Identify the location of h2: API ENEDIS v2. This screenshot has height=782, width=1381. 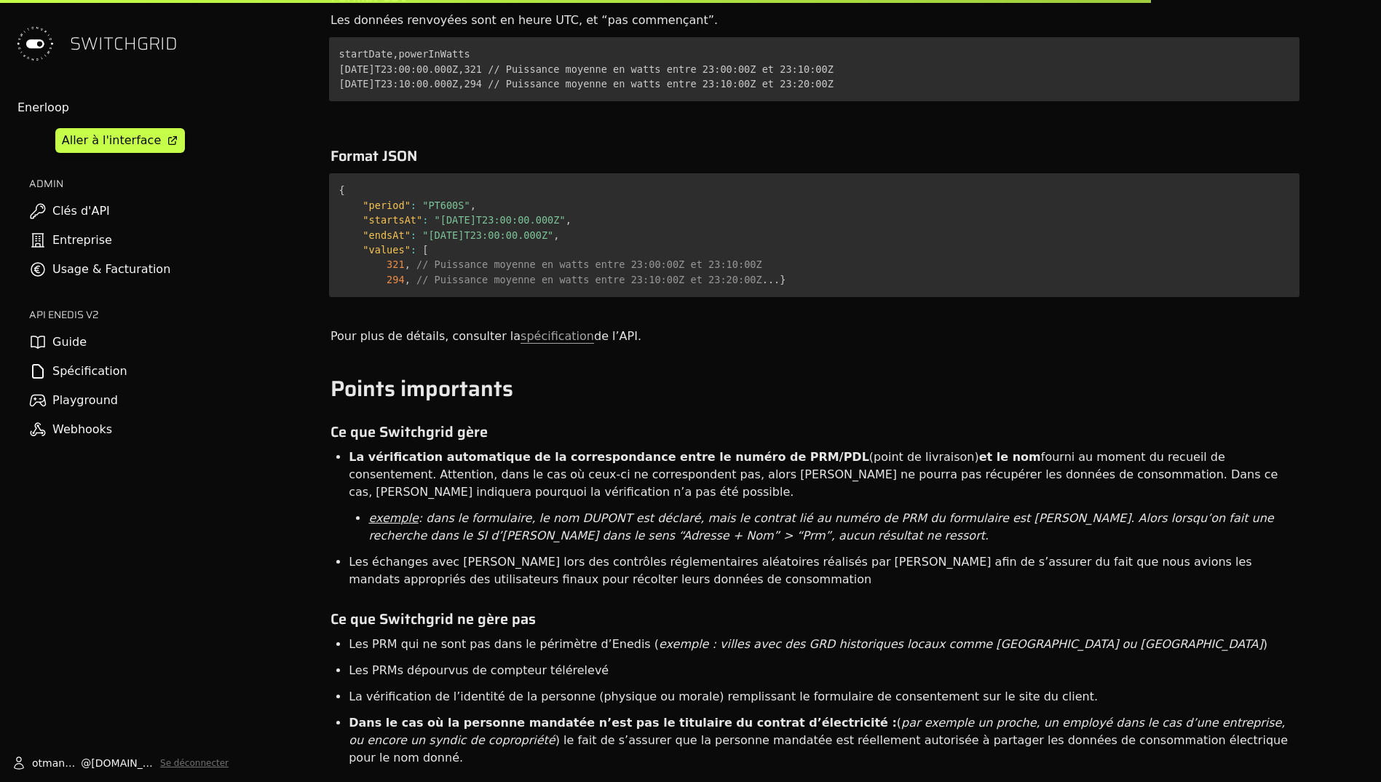
(135, 315).